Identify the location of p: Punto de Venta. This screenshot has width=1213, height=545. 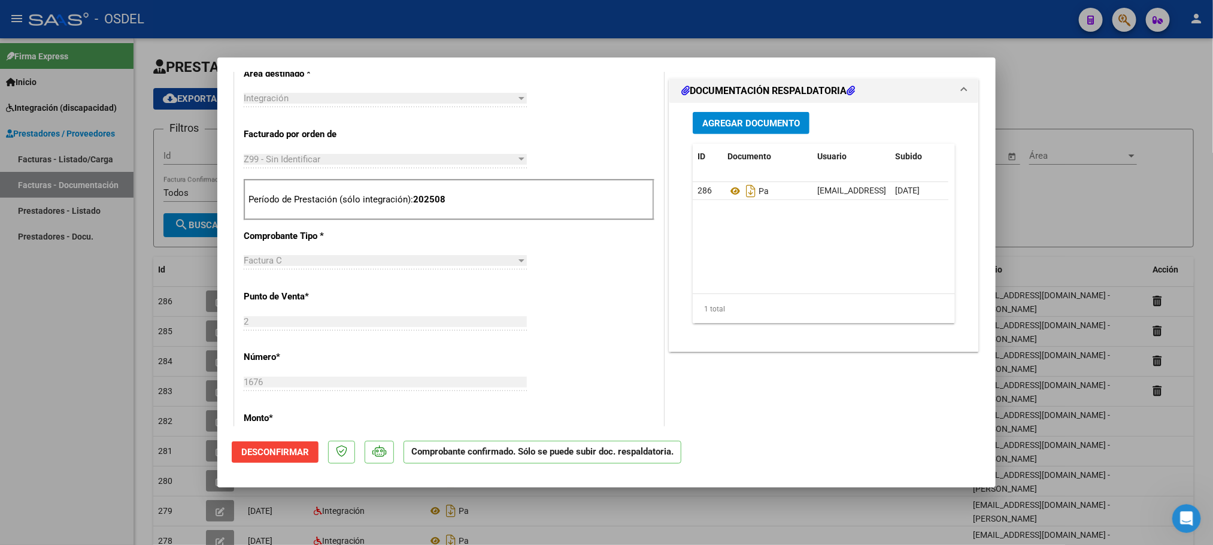
(305, 296).